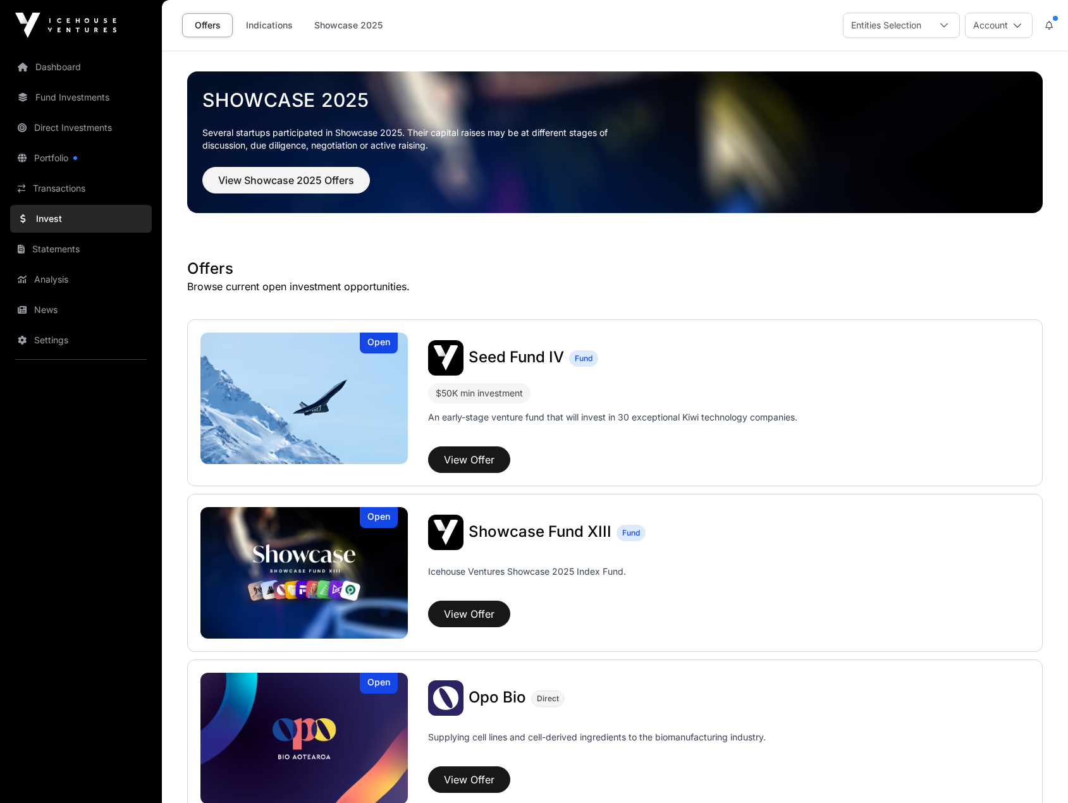 This screenshot has height=803, width=1068. Describe the element at coordinates (304, 573) in the screenshot. I see `a: Showcase Fund XIIIOpen` at that location.